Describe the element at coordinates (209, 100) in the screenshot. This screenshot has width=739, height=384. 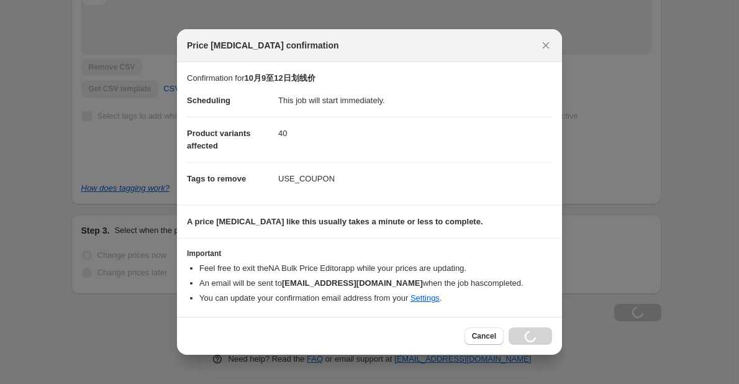
I see `span: Scheduling` at that location.